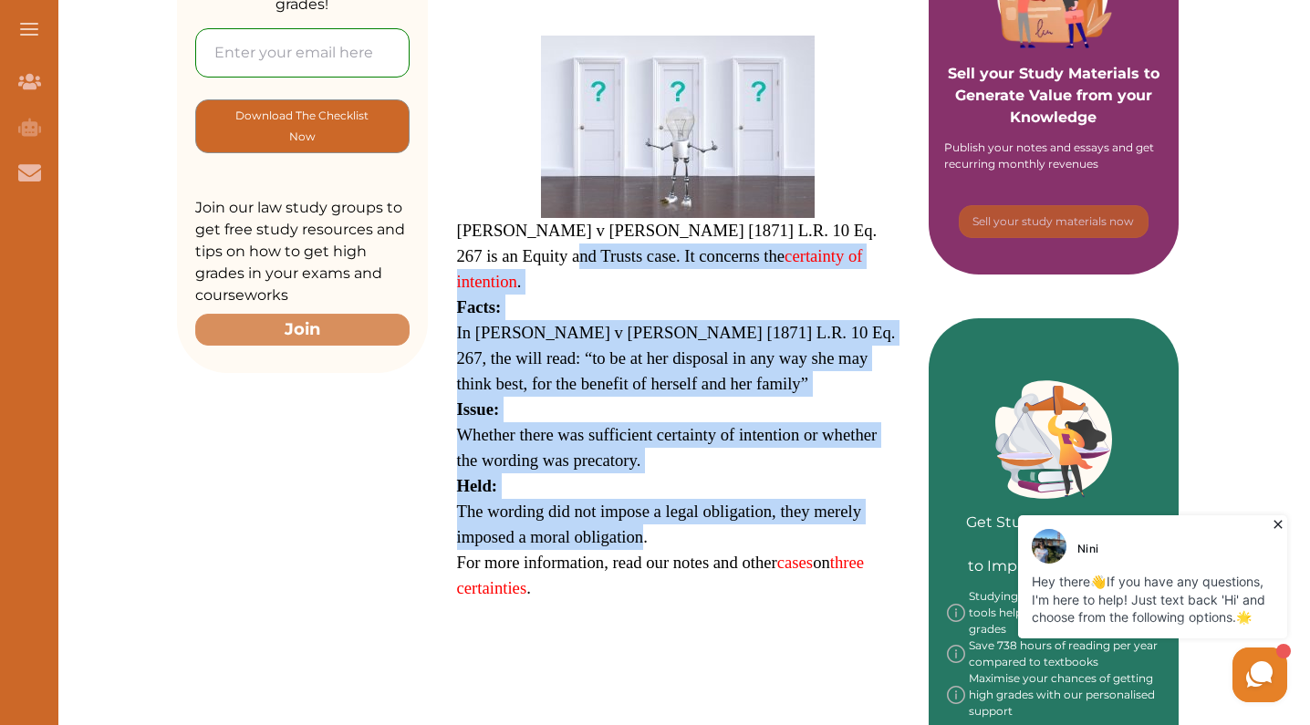 This screenshot has height=725, width=1310. Describe the element at coordinates (1054, 70) in the screenshot. I see `p: Sell your Study Materials to Generate Value from your Knowledge` at that location.